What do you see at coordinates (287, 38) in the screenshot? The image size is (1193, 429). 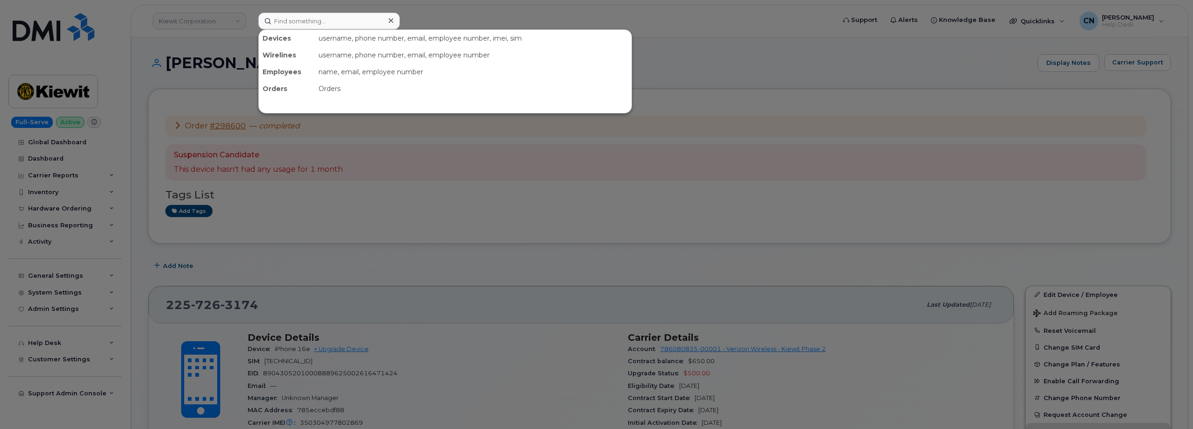 I see `div: Devices` at bounding box center [287, 38].